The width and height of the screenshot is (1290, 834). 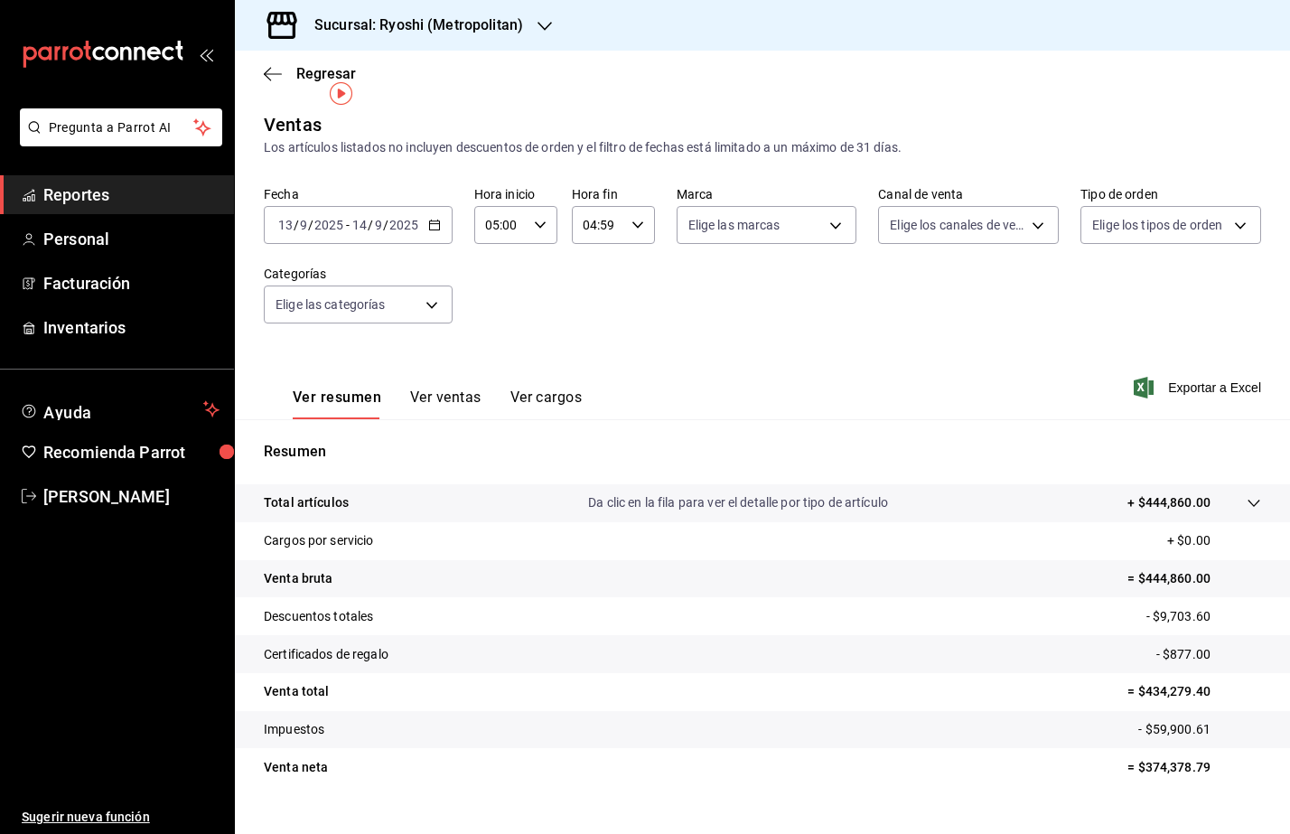 I want to click on span: Exportar a Excel, so click(x=1199, y=388).